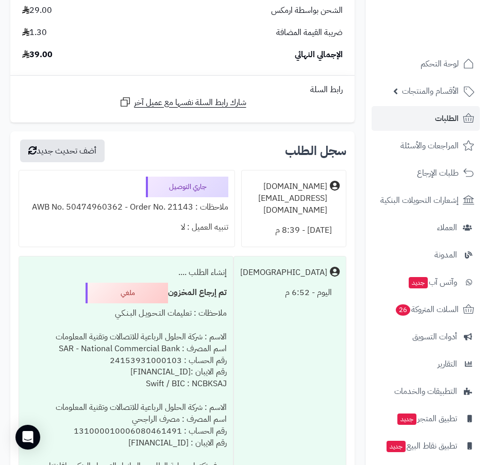 The width and height of the screenshot is (486, 465). What do you see at coordinates (445, 32) in the screenshot?
I see `img: logo-2.png` at bounding box center [445, 32].